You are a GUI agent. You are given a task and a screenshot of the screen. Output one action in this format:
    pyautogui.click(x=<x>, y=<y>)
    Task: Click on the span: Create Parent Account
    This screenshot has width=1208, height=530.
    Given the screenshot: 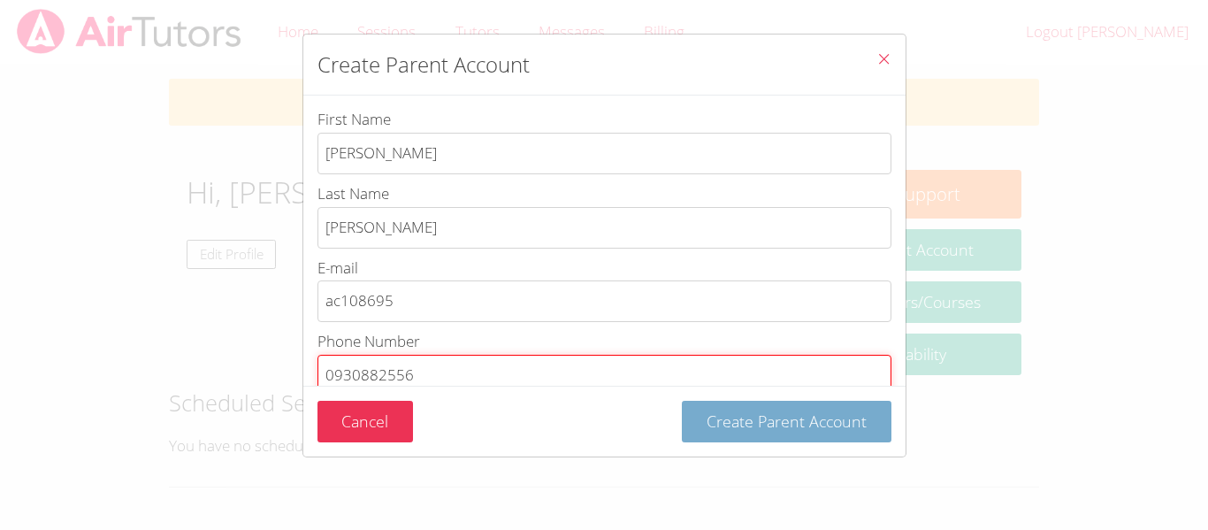 What is the action you would take?
    pyautogui.click(x=786, y=421)
    